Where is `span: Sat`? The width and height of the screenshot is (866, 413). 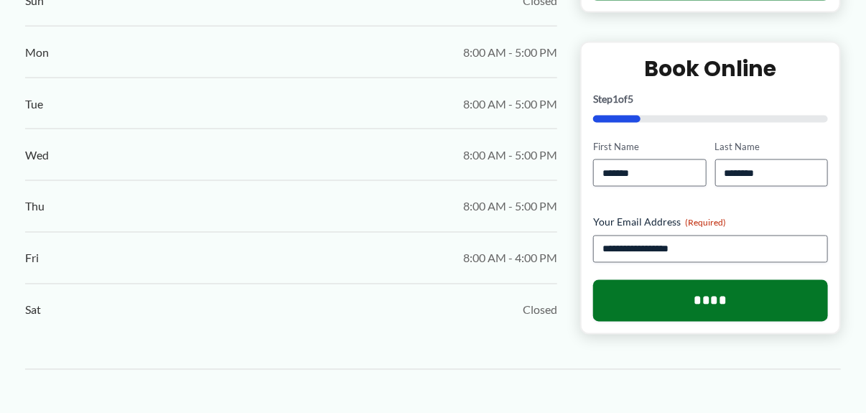
span: Sat is located at coordinates (33, 310).